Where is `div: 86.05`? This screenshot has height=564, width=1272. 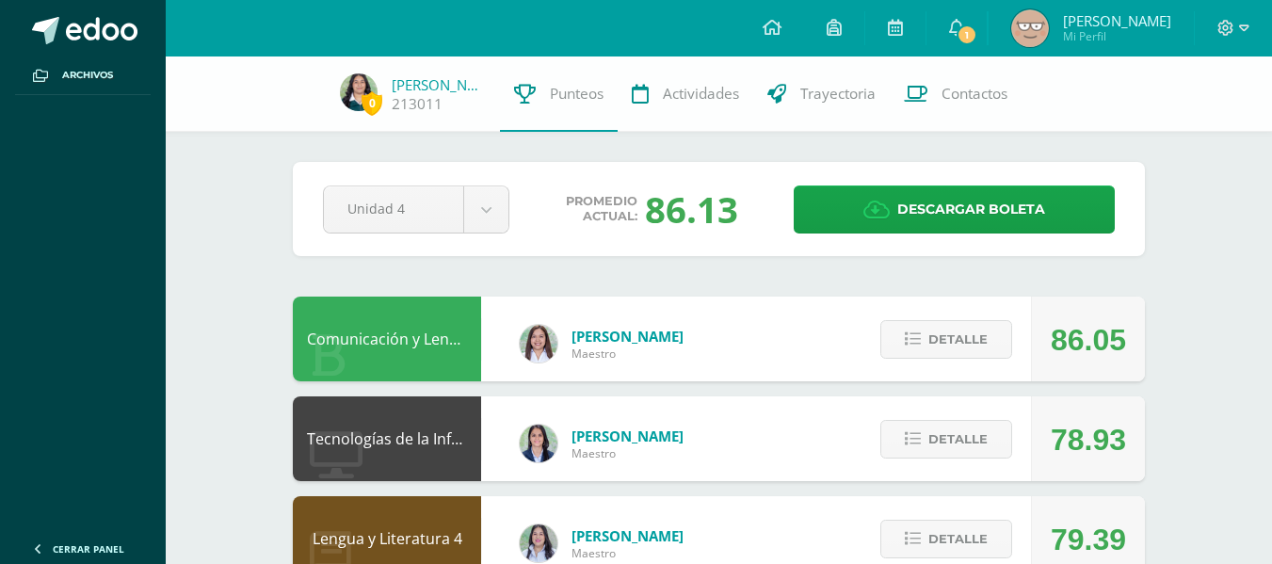 div: 86.05 is located at coordinates (1088, 340).